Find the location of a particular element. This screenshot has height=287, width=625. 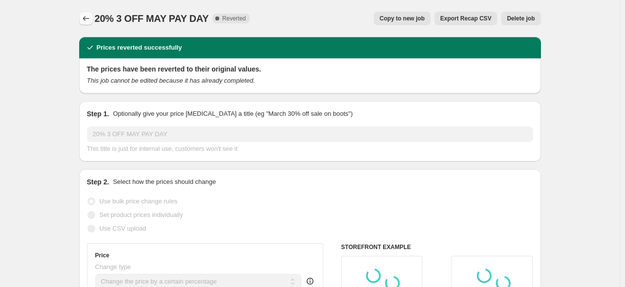

i: This job cannot be edited because it has already completed. is located at coordinates (171, 80).